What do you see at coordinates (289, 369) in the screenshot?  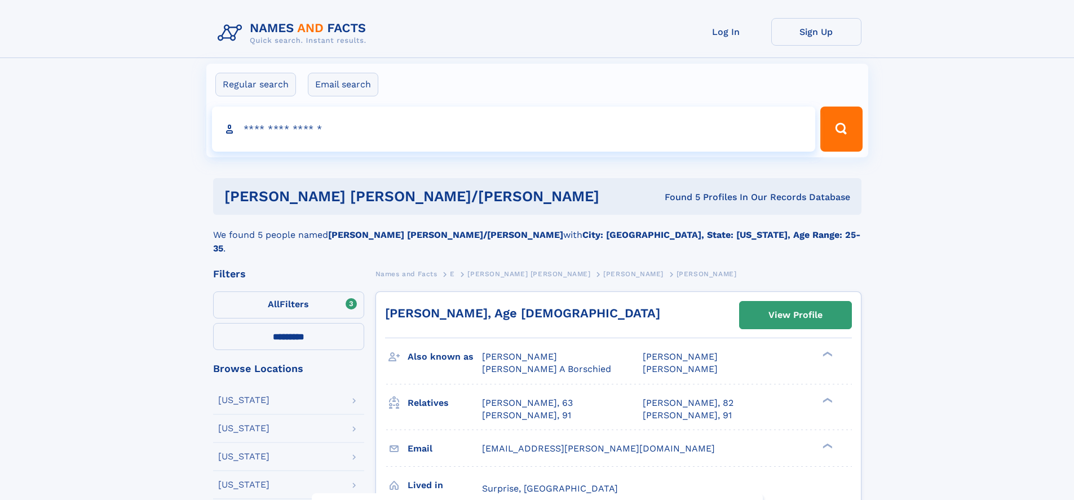 I see `div: Browse Locations` at bounding box center [289, 369].